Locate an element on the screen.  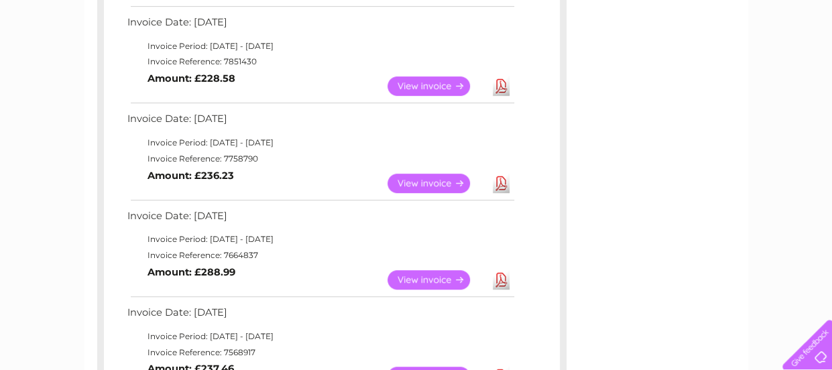
span: 0333 014 3131 is located at coordinates (626, 15).